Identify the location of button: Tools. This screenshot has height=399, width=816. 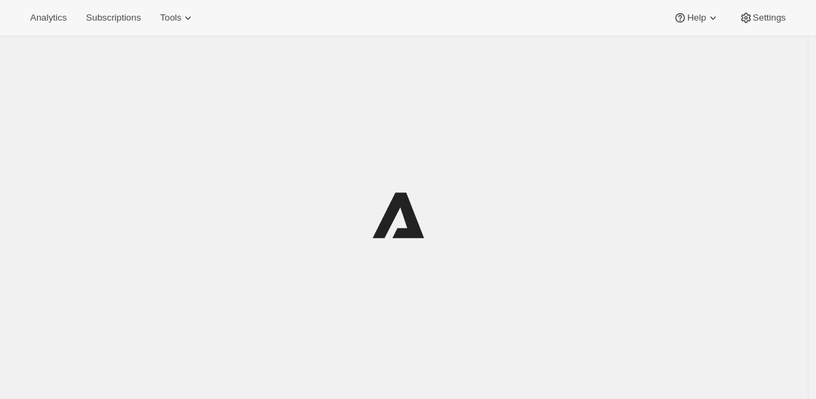
(177, 18).